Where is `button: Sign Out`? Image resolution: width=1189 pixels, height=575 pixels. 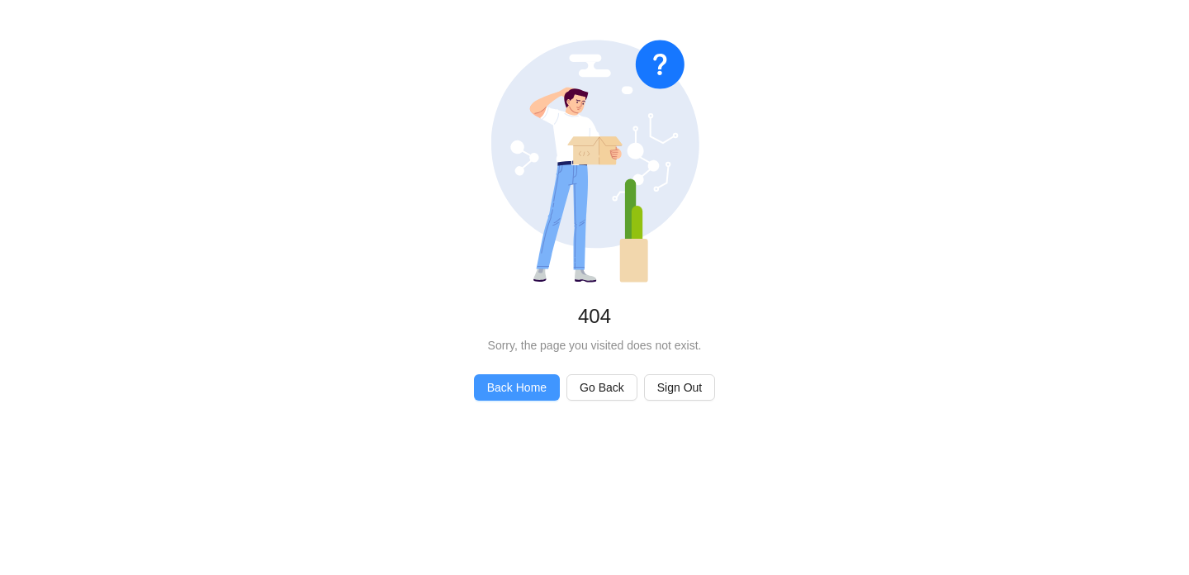 button: Sign Out is located at coordinates (679, 387).